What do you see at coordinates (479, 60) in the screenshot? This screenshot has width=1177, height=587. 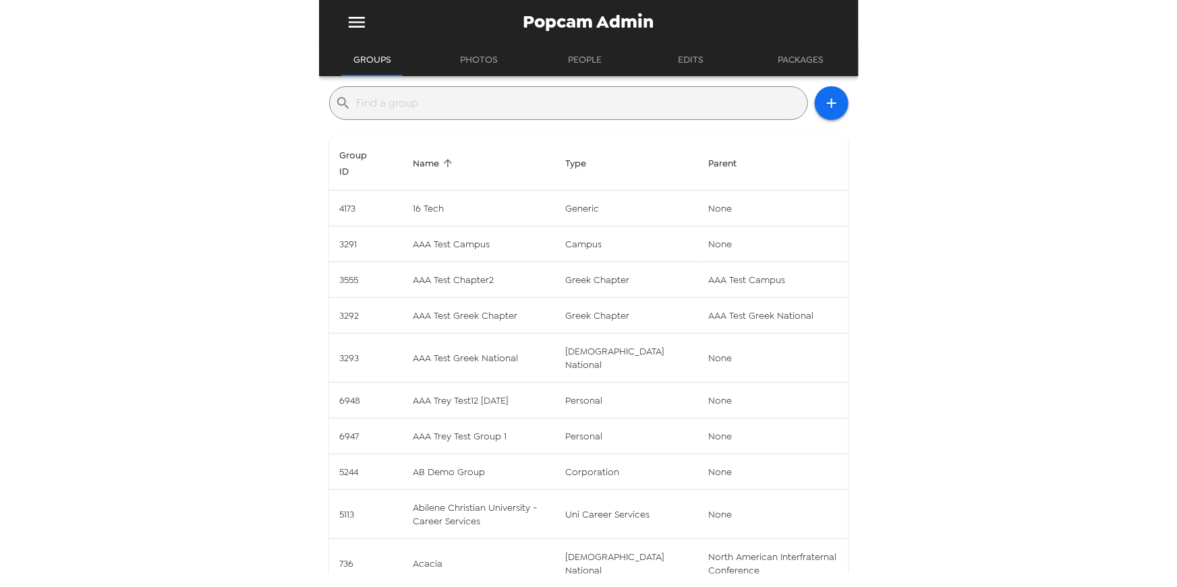 I see `button: Photos` at bounding box center [479, 60].